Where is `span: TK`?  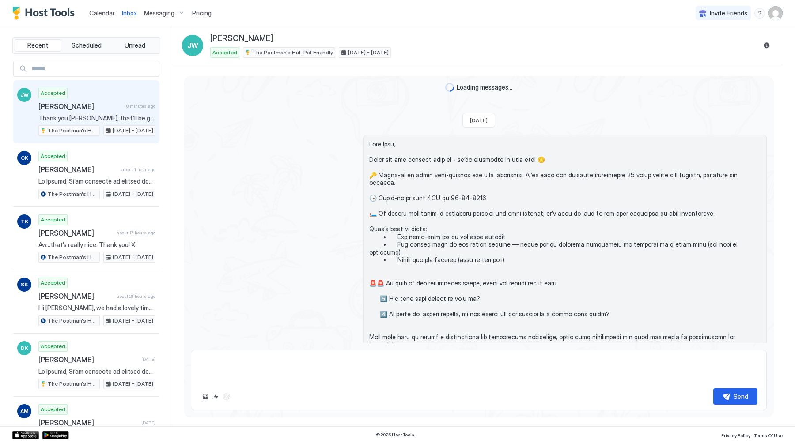 span: TK is located at coordinates (24, 222).